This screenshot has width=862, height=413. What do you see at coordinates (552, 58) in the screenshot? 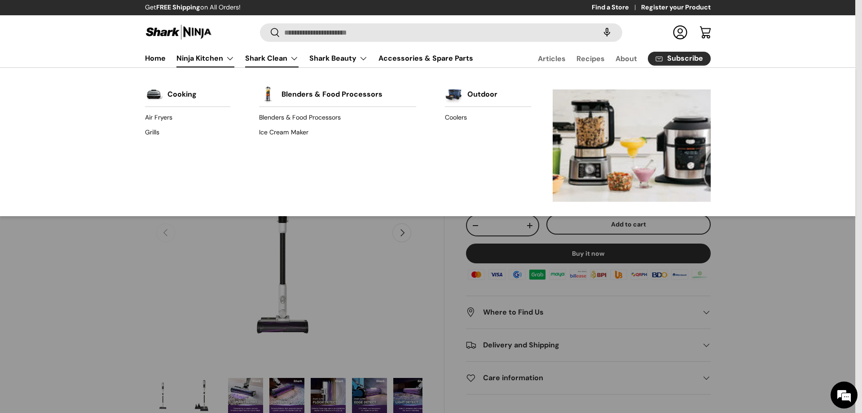
I see `a: Articles` at bounding box center [552, 58].